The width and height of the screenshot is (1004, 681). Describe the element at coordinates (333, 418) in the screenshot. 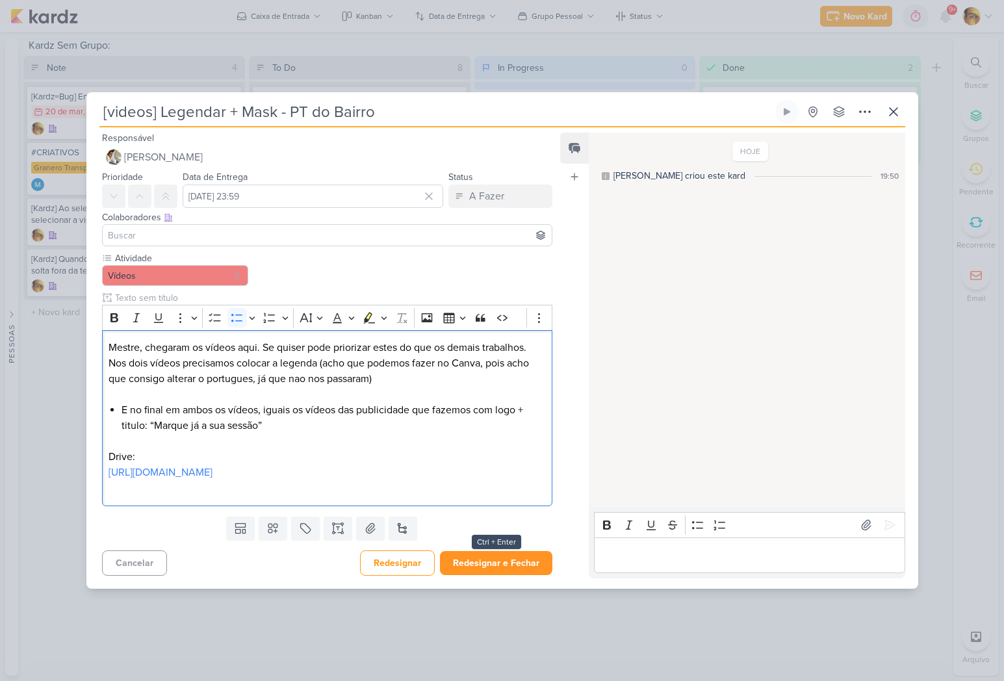

I see `li: E no final em ambos os vídeos, iguais os vídeos das publicidade que fazemos com logo + titulo: “M...` at that location.